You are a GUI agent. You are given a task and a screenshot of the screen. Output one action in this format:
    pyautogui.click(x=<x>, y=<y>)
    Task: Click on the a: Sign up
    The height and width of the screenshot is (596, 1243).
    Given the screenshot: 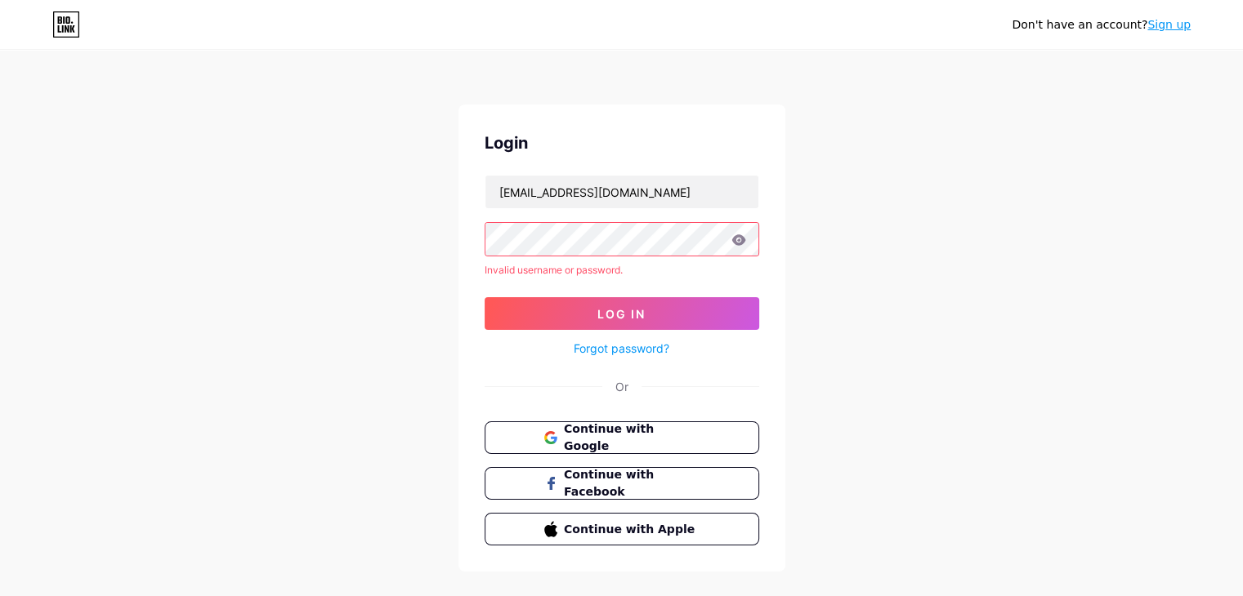 What is the action you would take?
    pyautogui.click(x=1168, y=25)
    